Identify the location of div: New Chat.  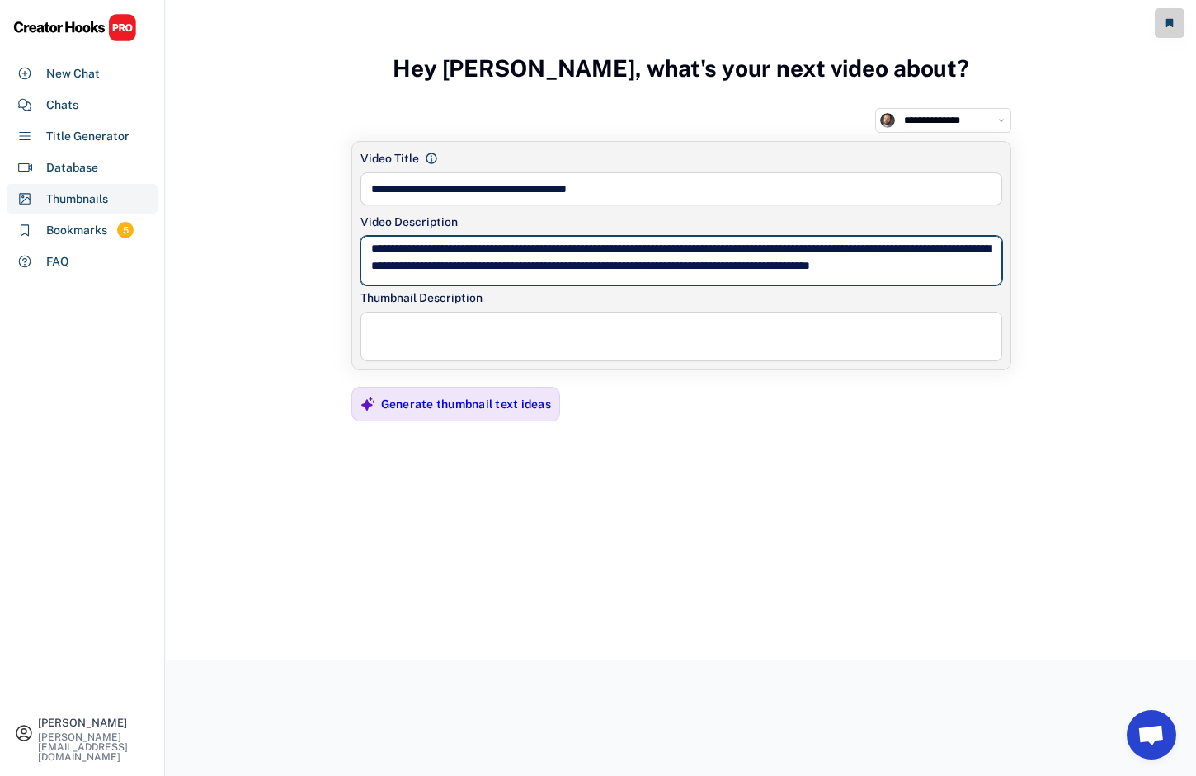
(73, 73).